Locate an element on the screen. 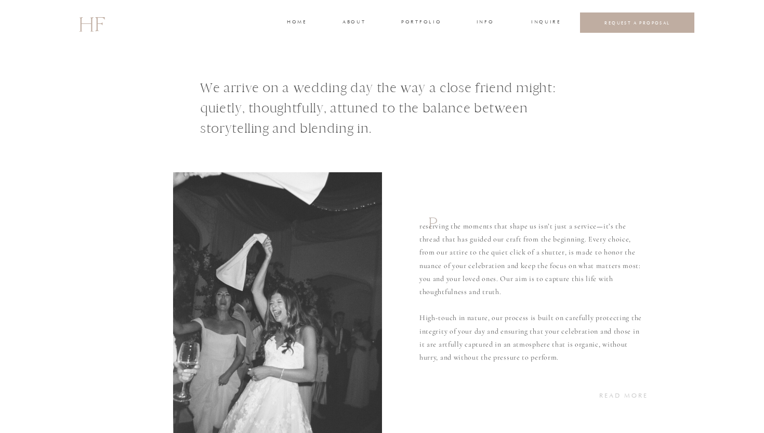 The width and height of the screenshot is (764, 433). h2: HF is located at coordinates (92, 23).